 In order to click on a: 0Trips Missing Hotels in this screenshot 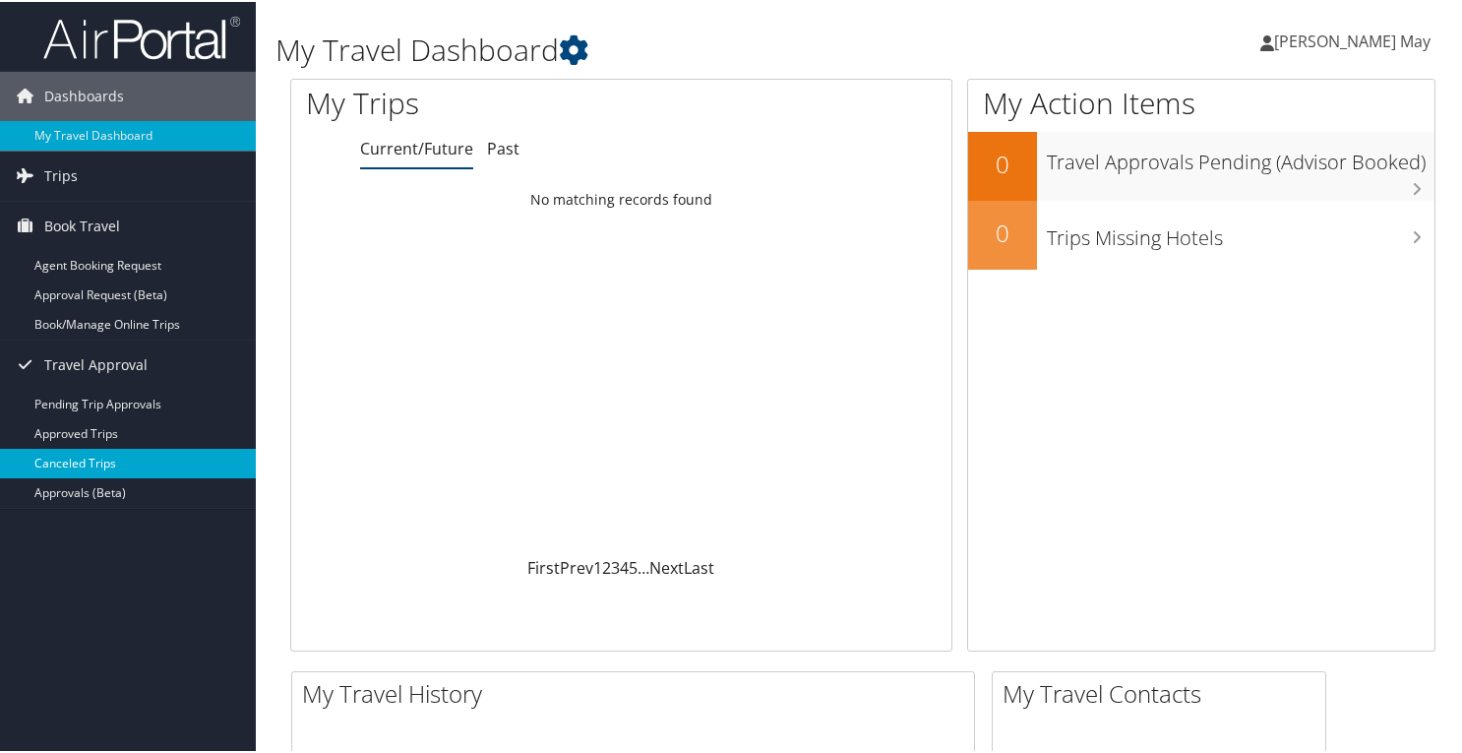, I will do `click(1202, 233)`.